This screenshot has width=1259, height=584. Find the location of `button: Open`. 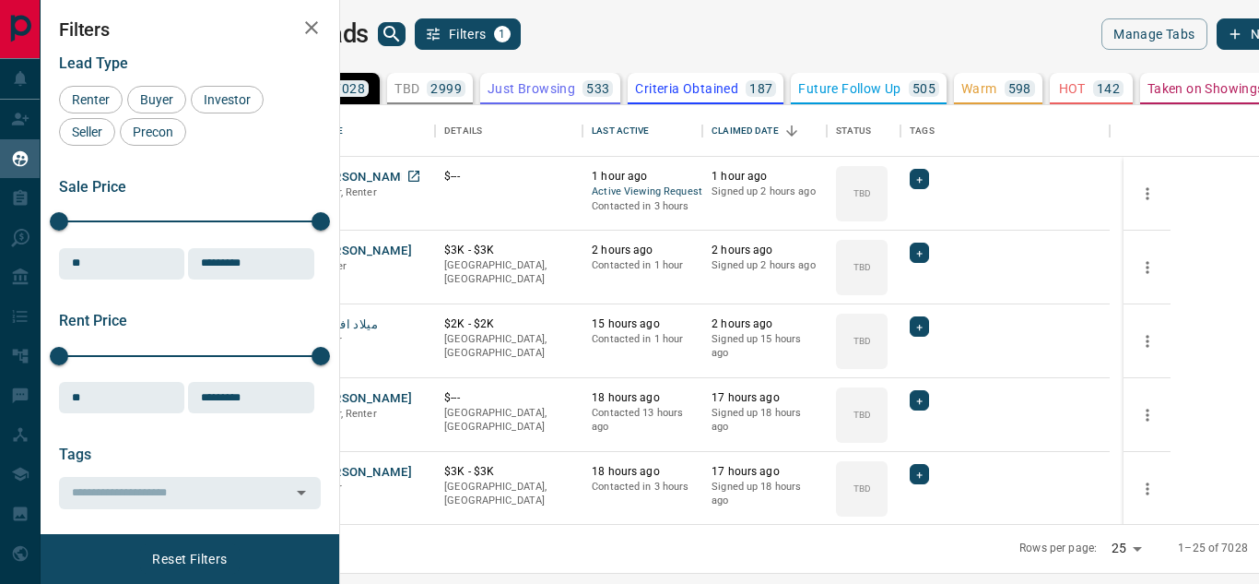

button: Open is located at coordinates (301, 492).